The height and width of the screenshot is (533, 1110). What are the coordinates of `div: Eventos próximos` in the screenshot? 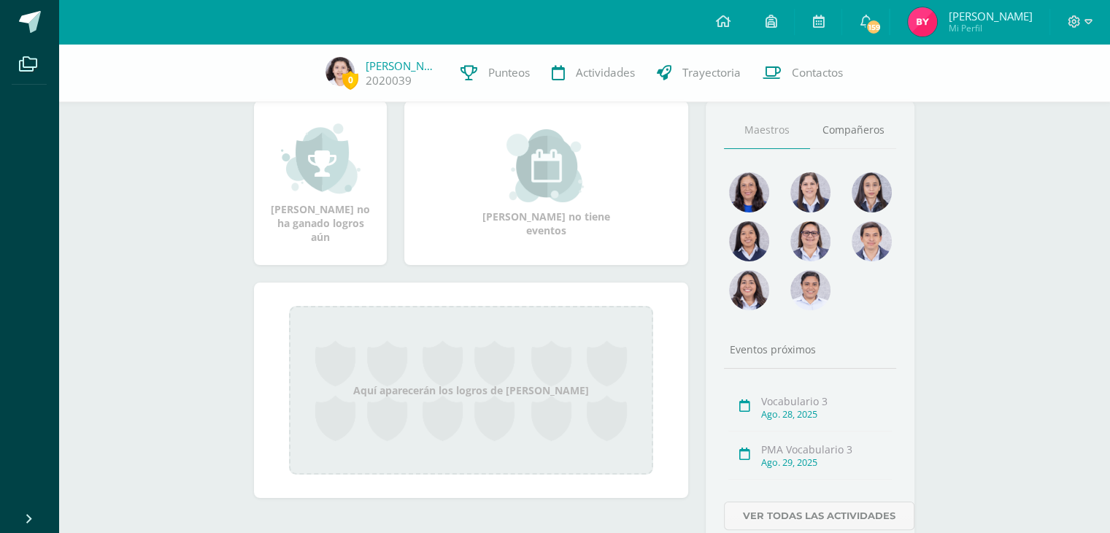 It's located at (810, 349).